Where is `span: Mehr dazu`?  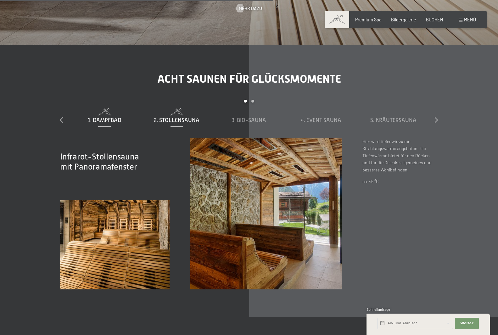 span: Mehr dazu is located at coordinates (250, 8).